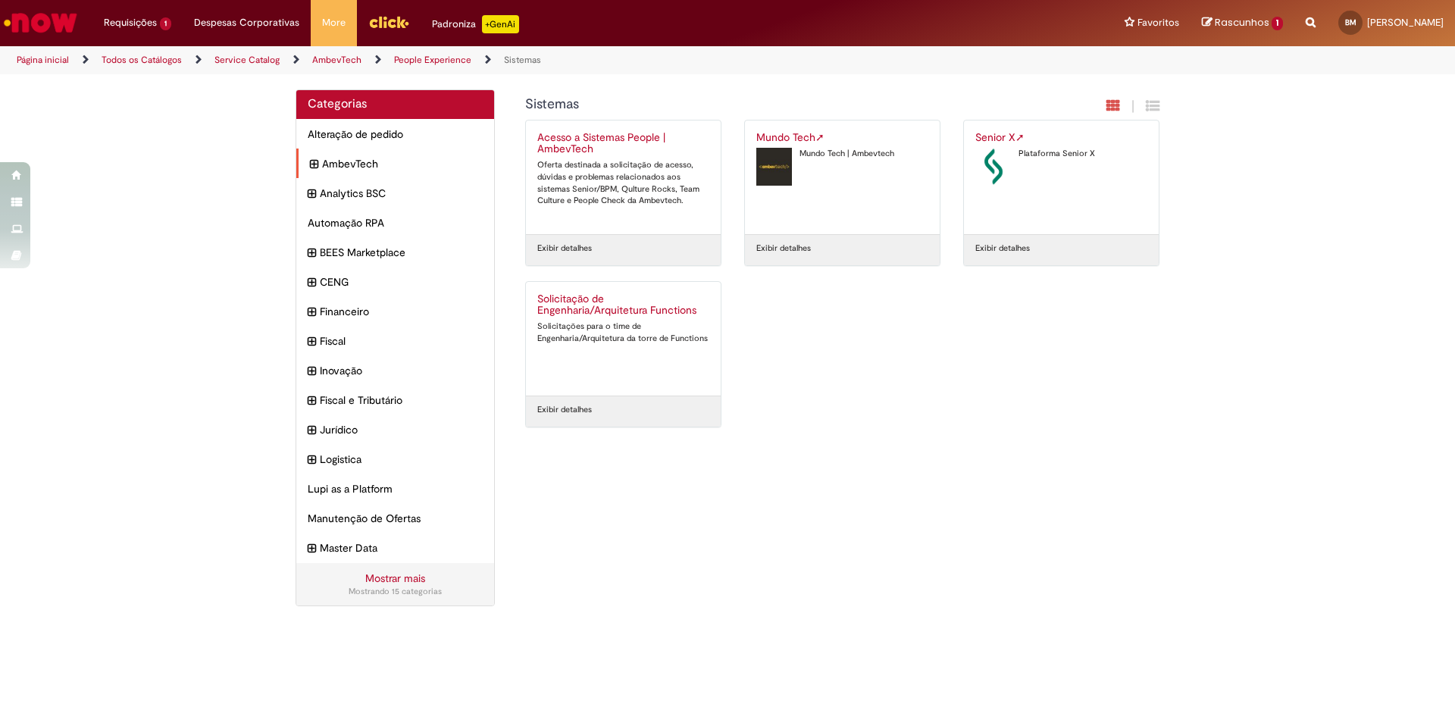 This screenshot has width=1455, height=704. I want to click on a: Senior XLink Externo Senior X Plataforma Senior X, so click(1061, 177).